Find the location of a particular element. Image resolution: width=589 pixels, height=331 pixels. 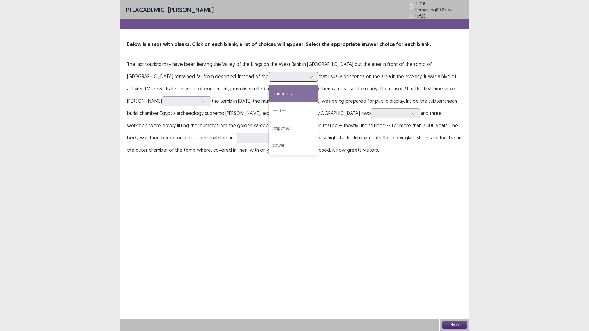

span: PTE academic is located at coordinates (145, 10).